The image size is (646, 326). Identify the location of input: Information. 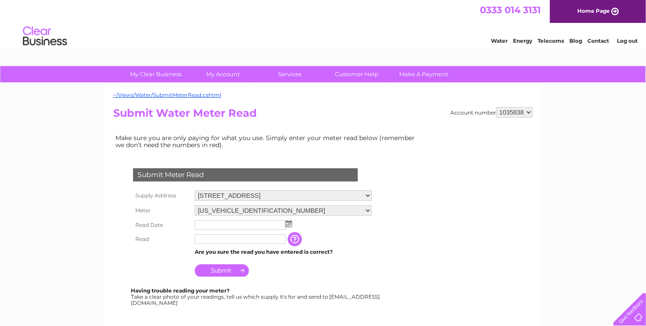
(296, 239).